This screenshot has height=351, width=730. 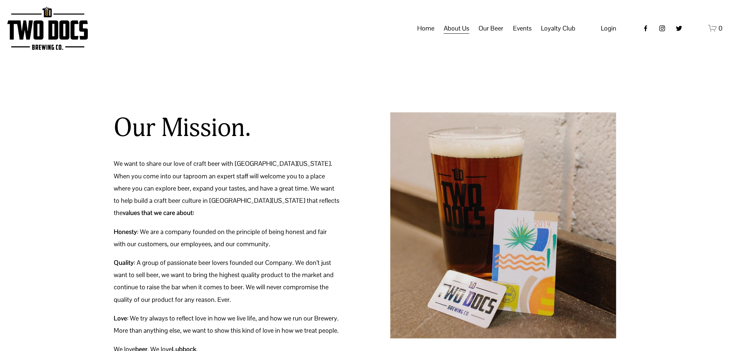 What do you see at coordinates (608, 28) in the screenshot?
I see `a: Login` at bounding box center [608, 28].